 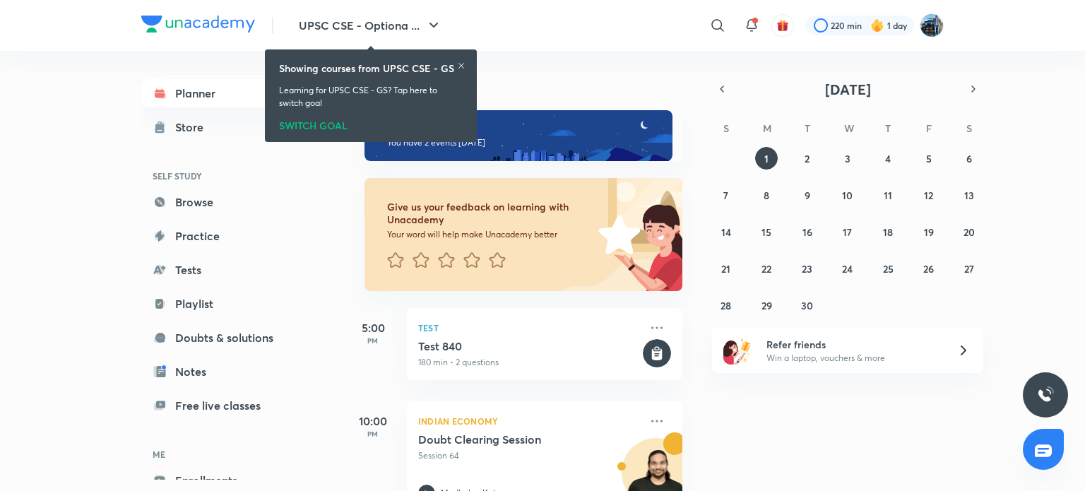 What do you see at coordinates (519, 136) in the screenshot?
I see `img: evening` at bounding box center [519, 136].